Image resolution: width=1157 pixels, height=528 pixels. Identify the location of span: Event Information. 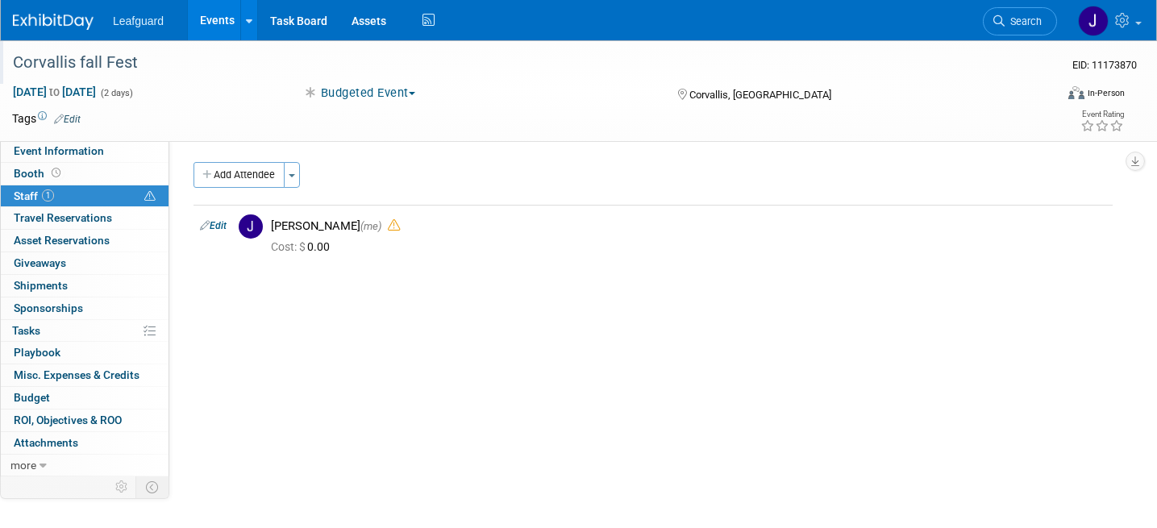
(59, 151).